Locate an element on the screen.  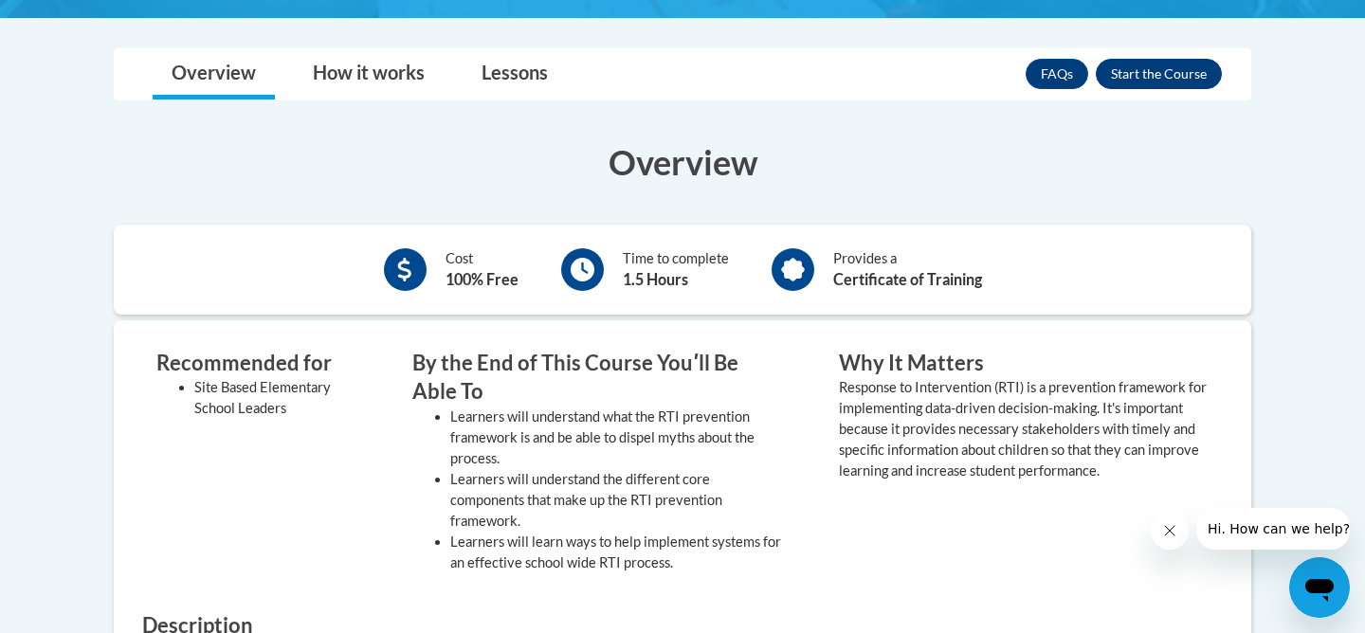
div: Time to complete is located at coordinates (676, 269).